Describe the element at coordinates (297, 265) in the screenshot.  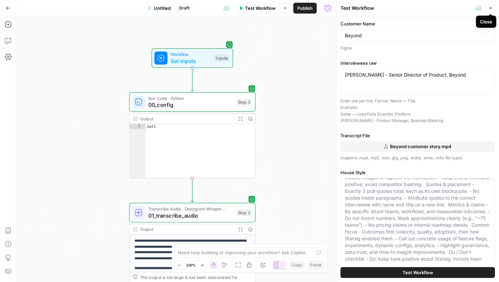
I see `button: Copy` at that location.